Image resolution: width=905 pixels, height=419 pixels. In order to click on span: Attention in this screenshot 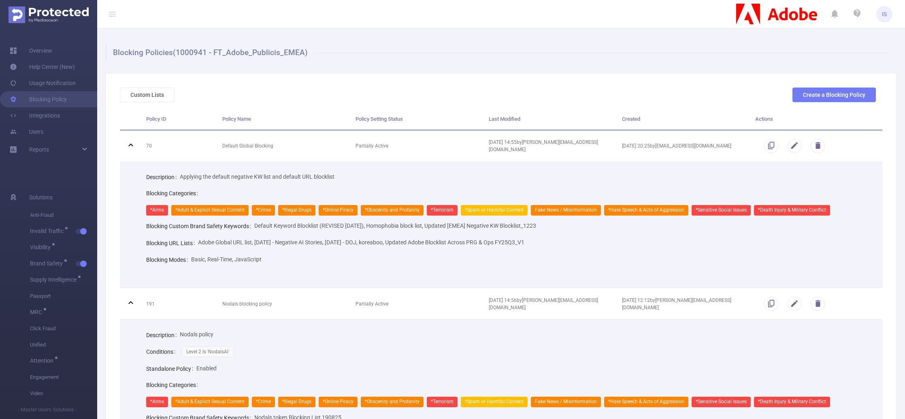, I will do `click(43, 360)`.